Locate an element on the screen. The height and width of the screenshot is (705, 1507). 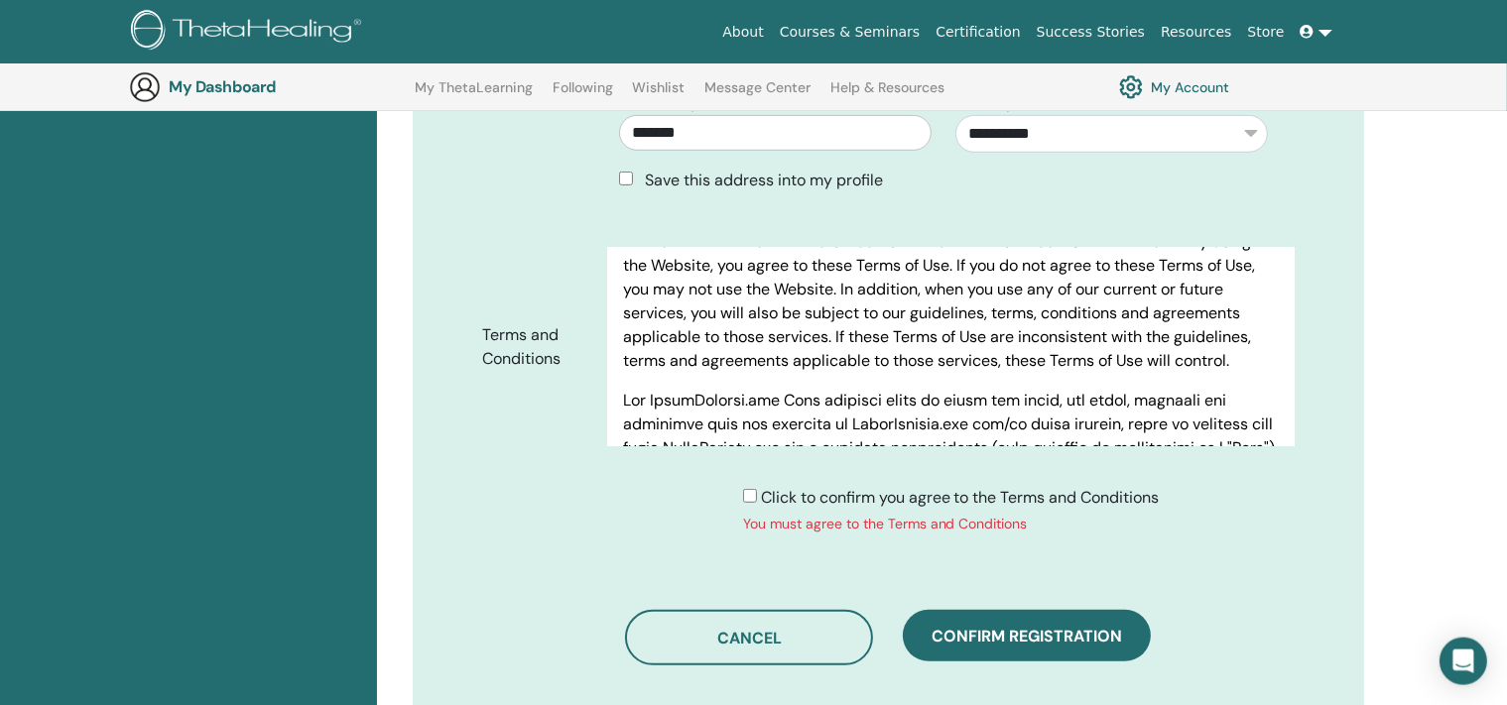
button: Confirm registration is located at coordinates (1027, 636).